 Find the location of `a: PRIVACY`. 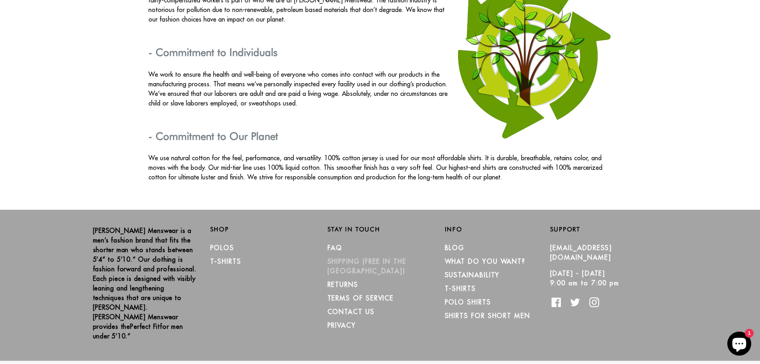

a: PRIVACY is located at coordinates (342, 325).